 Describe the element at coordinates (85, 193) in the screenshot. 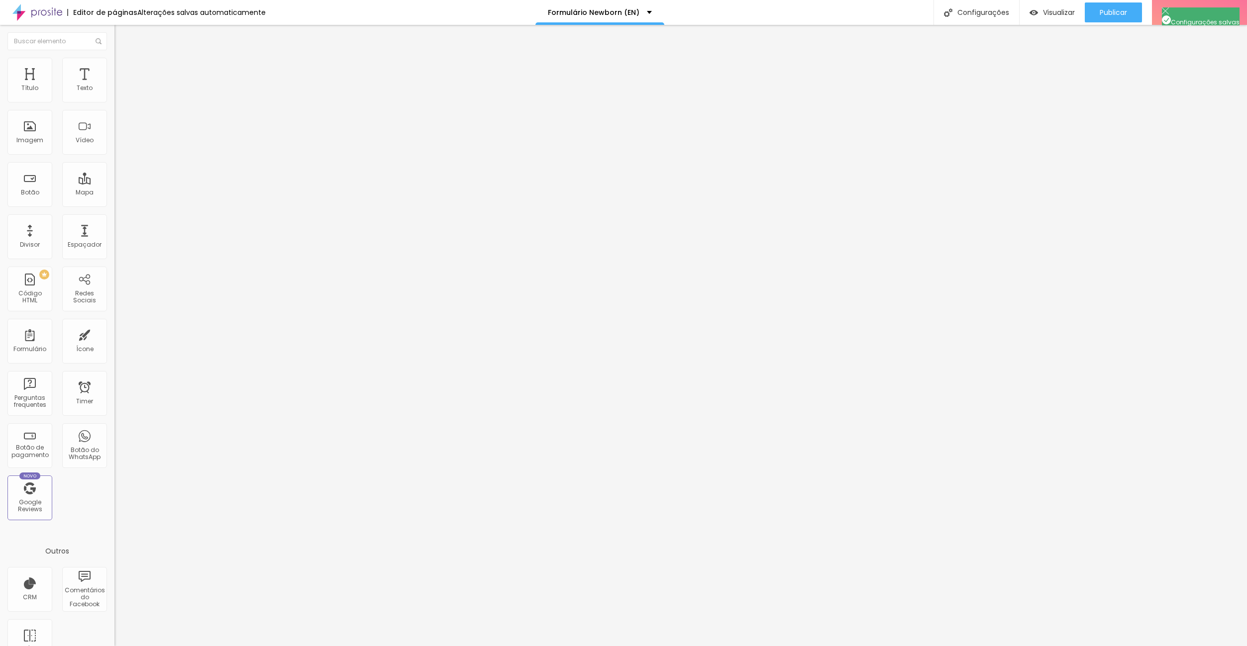

I see `div: Mapa` at that location.